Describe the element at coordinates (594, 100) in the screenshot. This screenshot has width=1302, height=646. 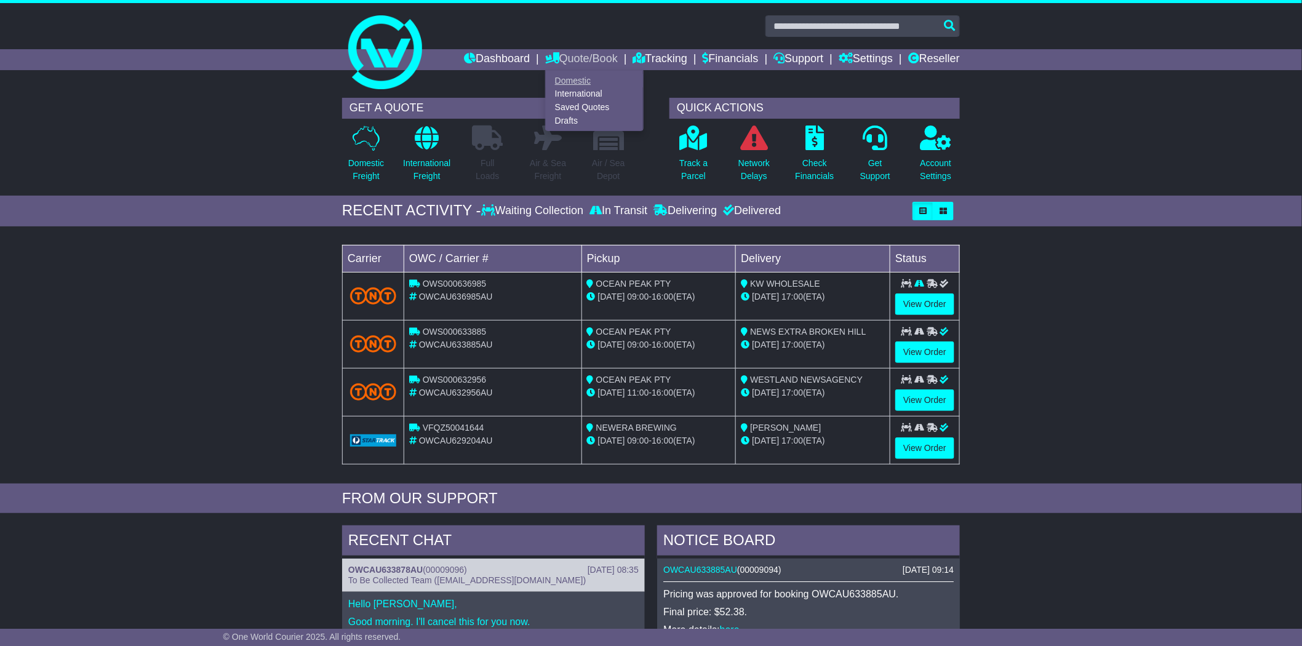
I see `div: Quote/Book` at that location.